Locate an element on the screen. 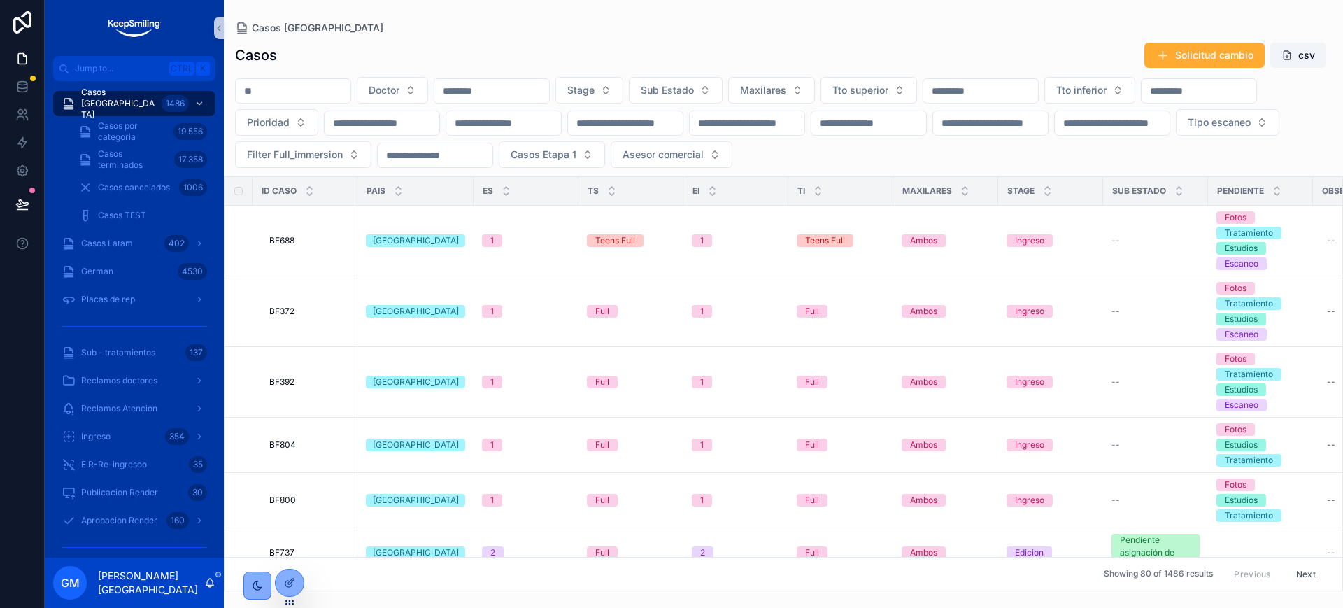  span: Placas de rep is located at coordinates (108, 299).